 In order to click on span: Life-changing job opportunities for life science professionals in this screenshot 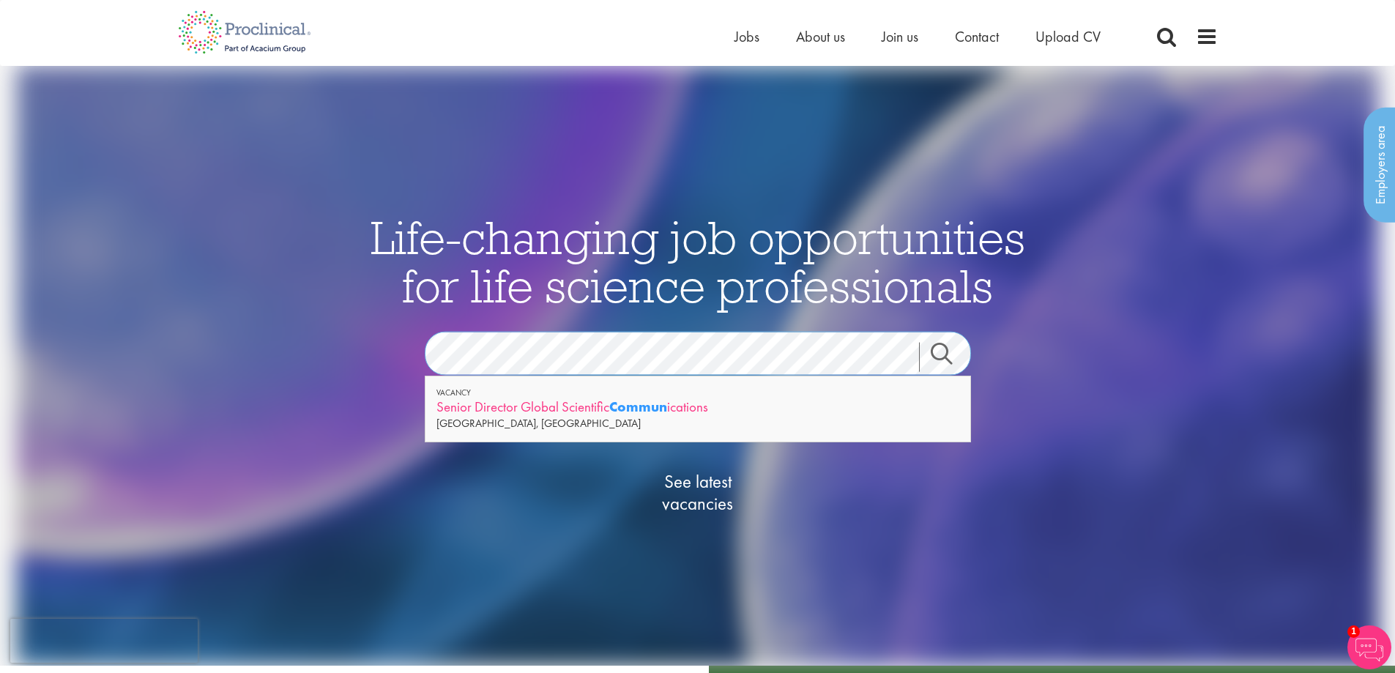, I will do `click(698, 261)`.